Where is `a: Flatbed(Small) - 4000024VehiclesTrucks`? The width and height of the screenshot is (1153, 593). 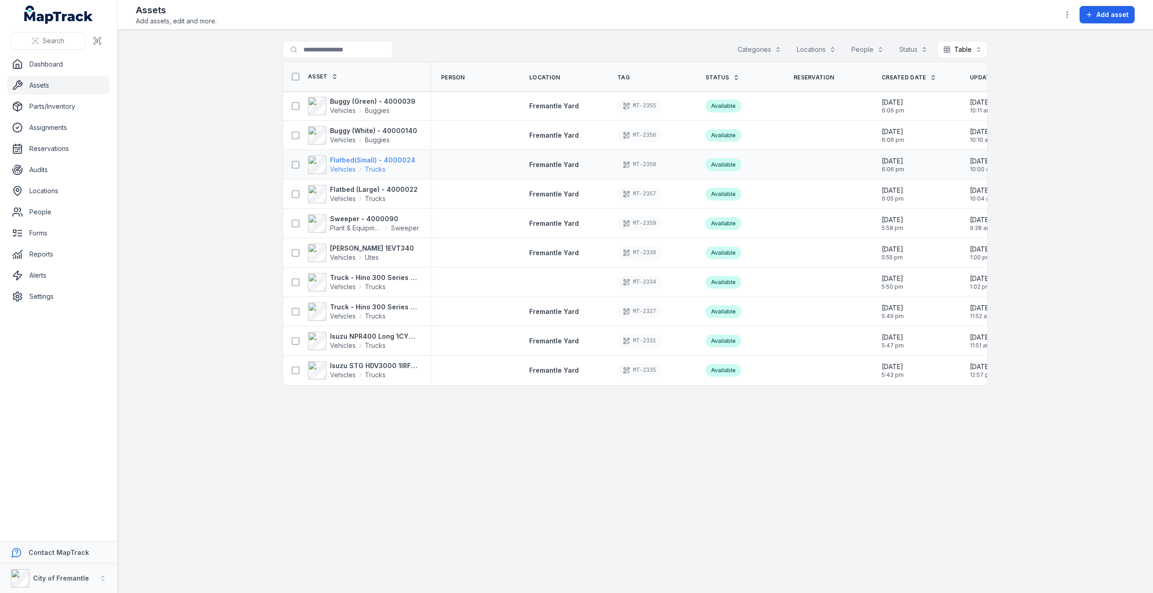
a: Flatbed(Small) - 4000024VehiclesTrucks is located at coordinates (362, 165).